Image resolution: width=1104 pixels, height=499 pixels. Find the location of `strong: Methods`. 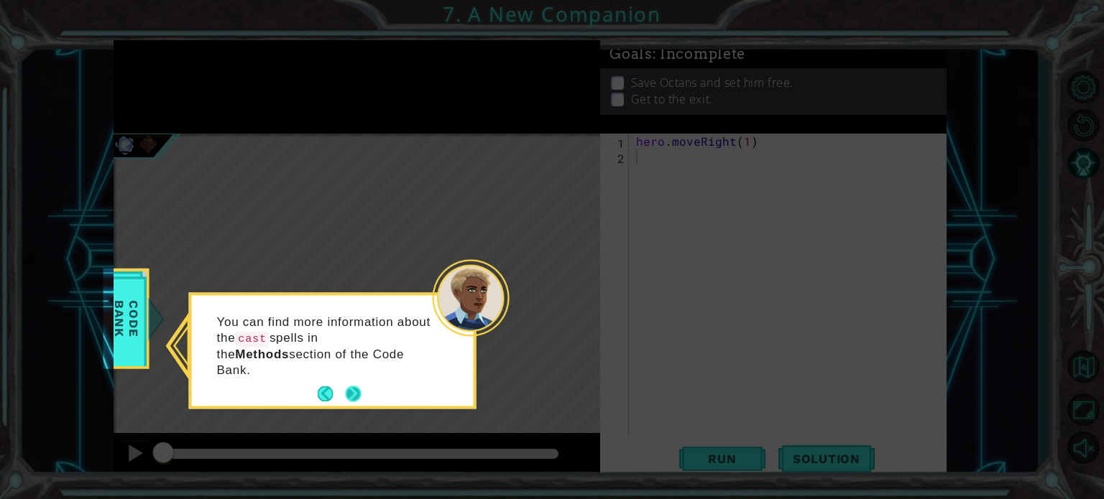

strong: Methods is located at coordinates (262, 354).